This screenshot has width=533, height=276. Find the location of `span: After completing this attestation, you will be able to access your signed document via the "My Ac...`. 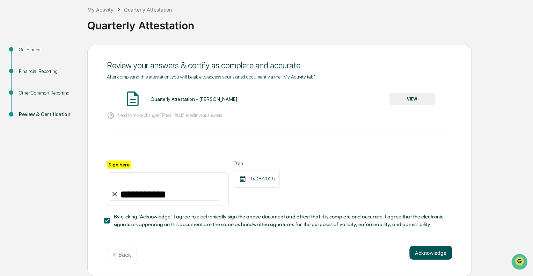

span: After completing this attestation, you will be able to access your signed document via the "My Ac... is located at coordinates (211, 77).